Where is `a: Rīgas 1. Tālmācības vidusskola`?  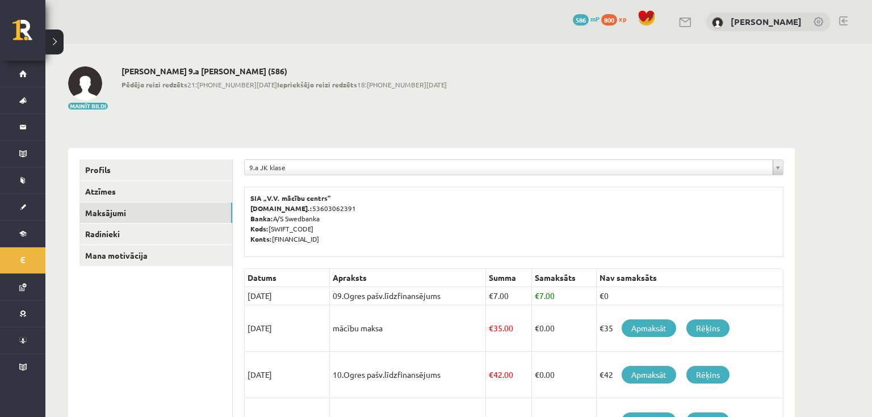 a: Rīgas 1. Tālmācības vidusskola is located at coordinates (29, 34).